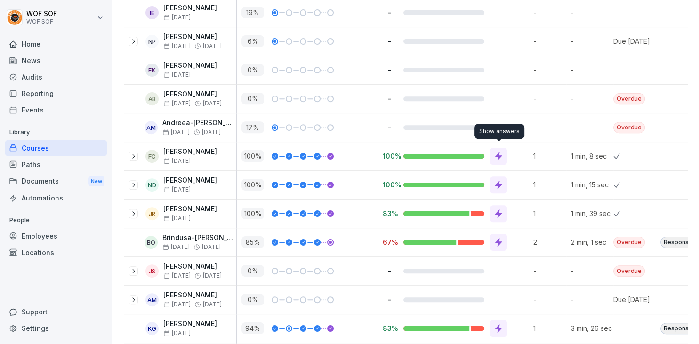 The height and width of the screenshot is (344, 699). I want to click on a: Paths, so click(56, 164).